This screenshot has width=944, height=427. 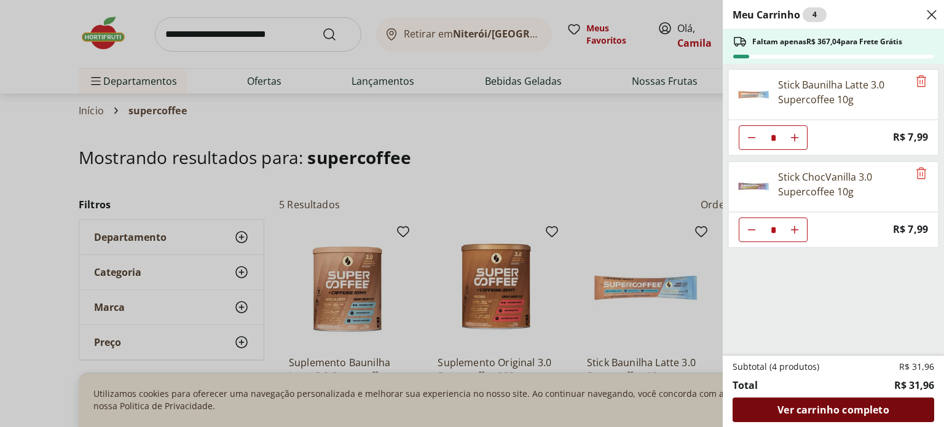 I want to click on span: Subtotal (4 produtos), so click(x=776, y=367).